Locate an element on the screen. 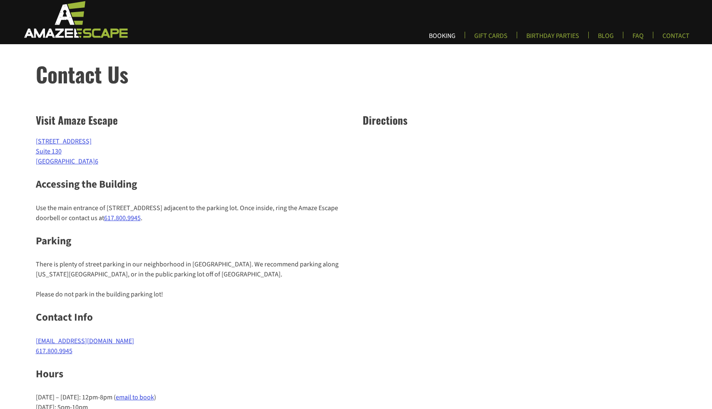 The width and height of the screenshot is (712, 409). h2: Visit Amaze Escape is located at coordinates (193, 120).